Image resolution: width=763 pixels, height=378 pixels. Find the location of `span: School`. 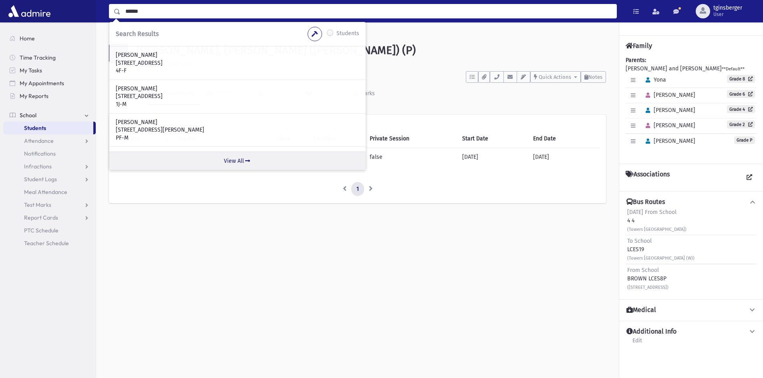

span: School is located at coordinates (28, 115).